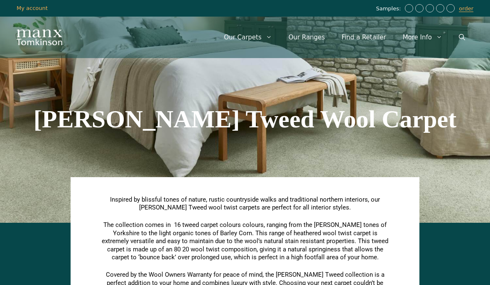  I want to click on img: Manx Tomkinson, so click(39, 37).